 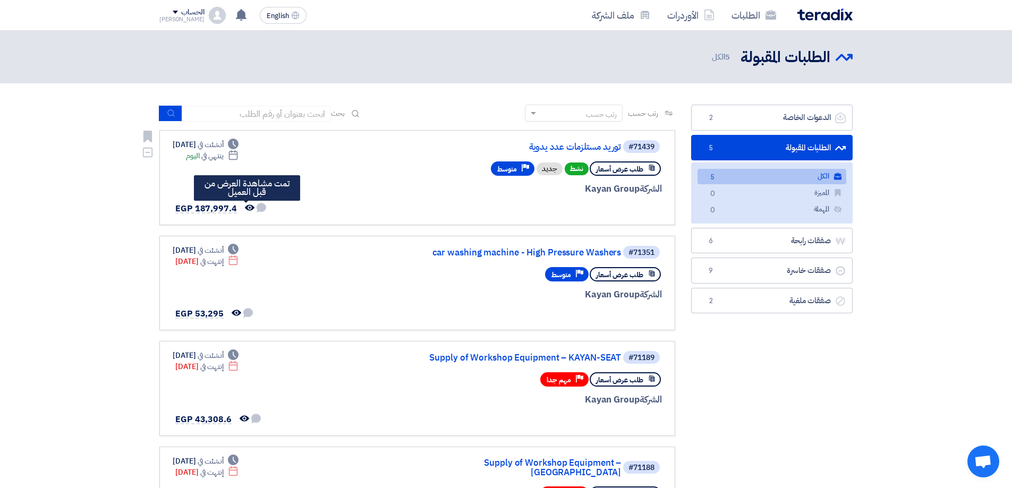 What do you see at coordinates (199, 314) in the screenshot?
I see `span: EGP 53,295` at bounding box center [199, 314].